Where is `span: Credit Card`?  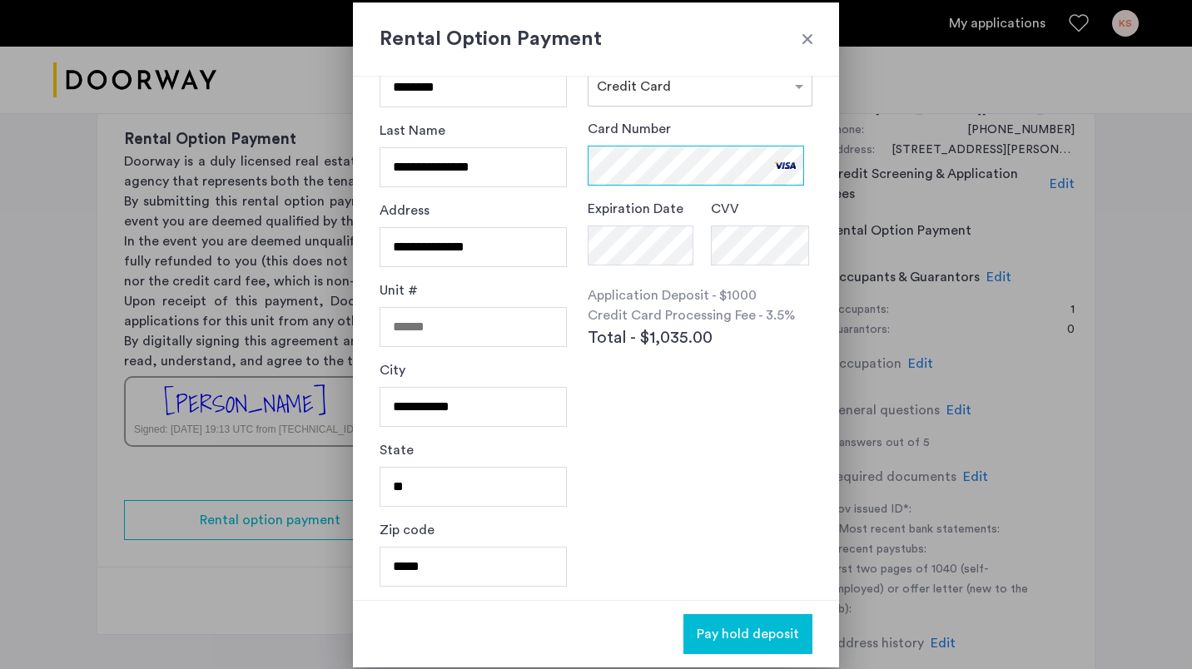 span: Credit Card is located at coordinates (633, 87).